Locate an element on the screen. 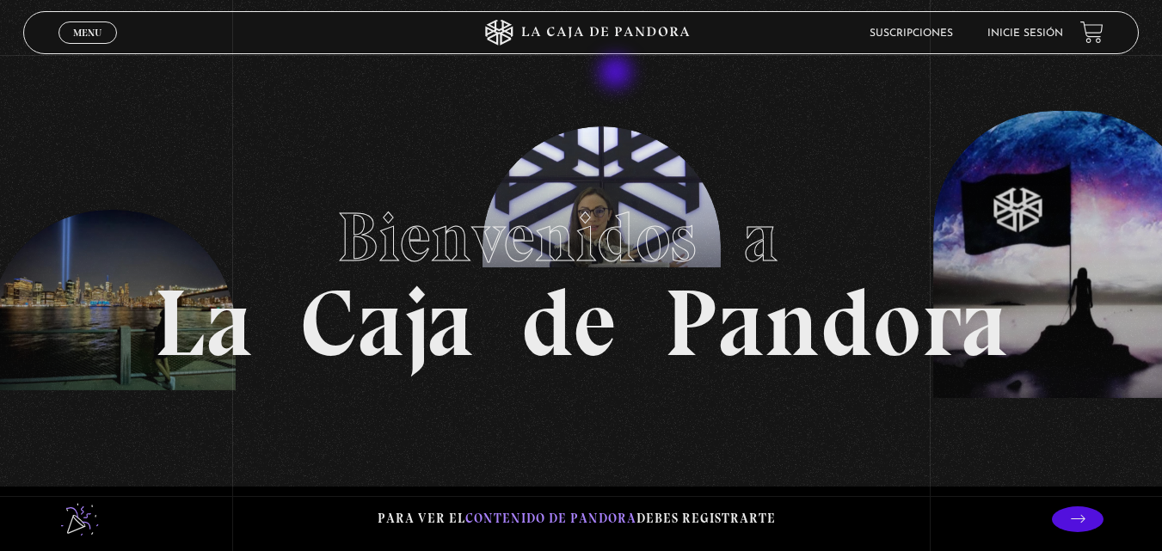 The image size is (1162, 551). a: Suscripciones is located at coordinates (911, 34).